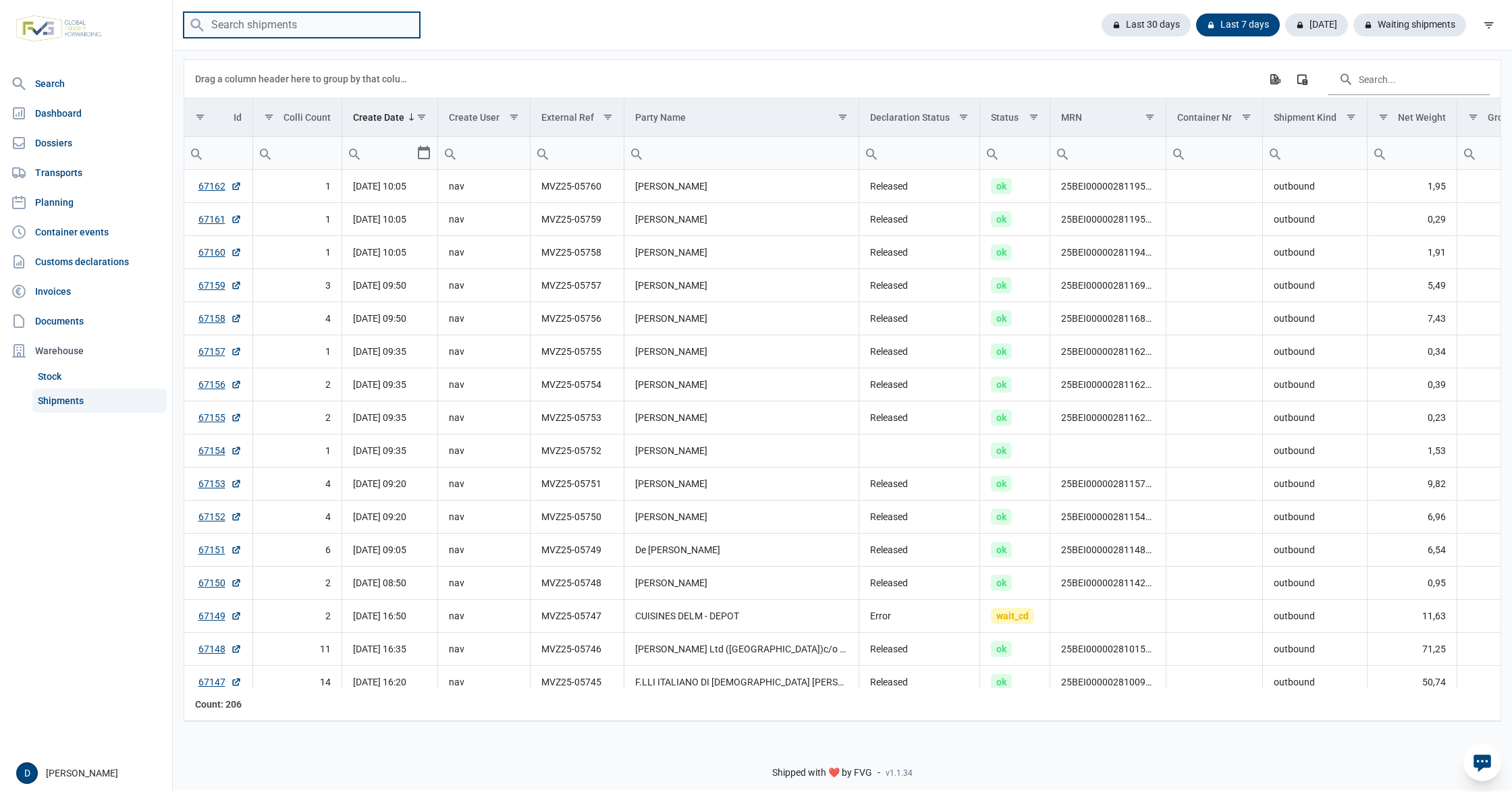 The width and height of the screenshot is (1512, 792). Describe the element at coordinates (842, 79) in the screenshot. I see `div: Data grid toolbar` at that location.